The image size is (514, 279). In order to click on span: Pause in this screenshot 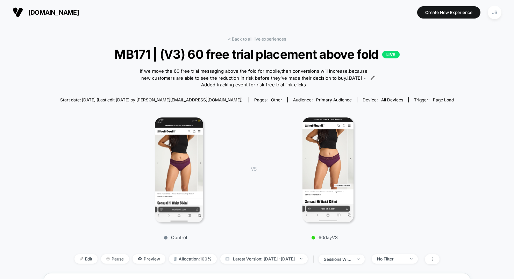, I will do `click(115, 259)`.